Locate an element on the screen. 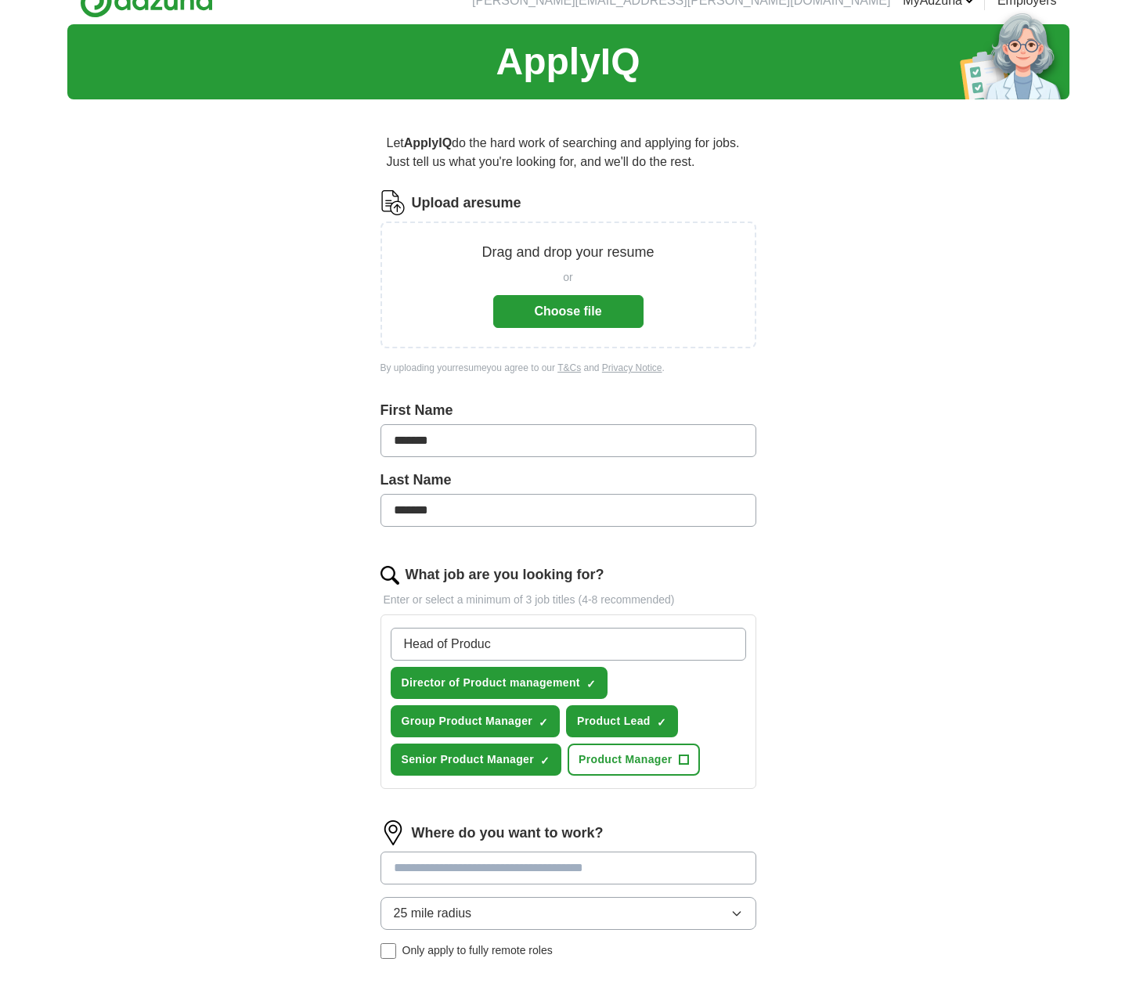 This screenshot has width=1136, height=987. label: Upload a resume is located at coordinates (467, 203).